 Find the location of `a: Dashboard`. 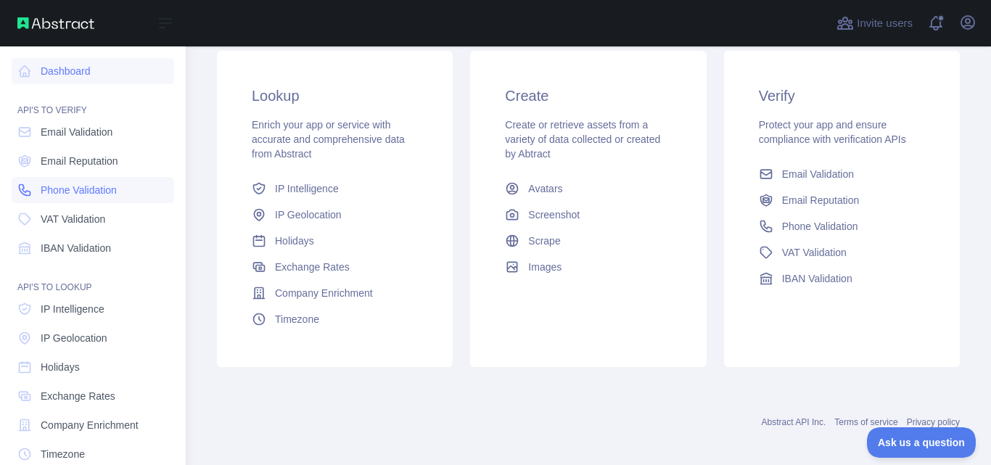

a: Dashboard is located at coordinates (93, 71).